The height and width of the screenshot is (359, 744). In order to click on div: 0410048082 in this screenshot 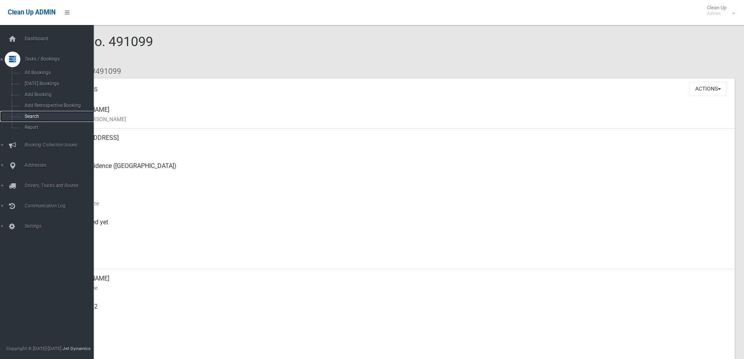, I will do `click(395, 311)`.